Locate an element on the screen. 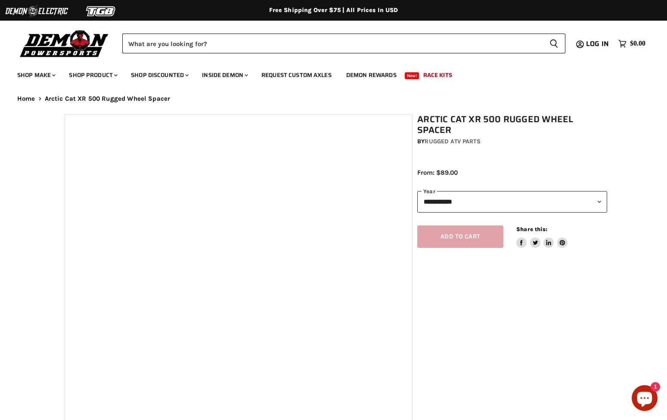 Image resolution: width=667 pixels, height=420 pixels. ul: Main menu is located at coordinates (327, 73).